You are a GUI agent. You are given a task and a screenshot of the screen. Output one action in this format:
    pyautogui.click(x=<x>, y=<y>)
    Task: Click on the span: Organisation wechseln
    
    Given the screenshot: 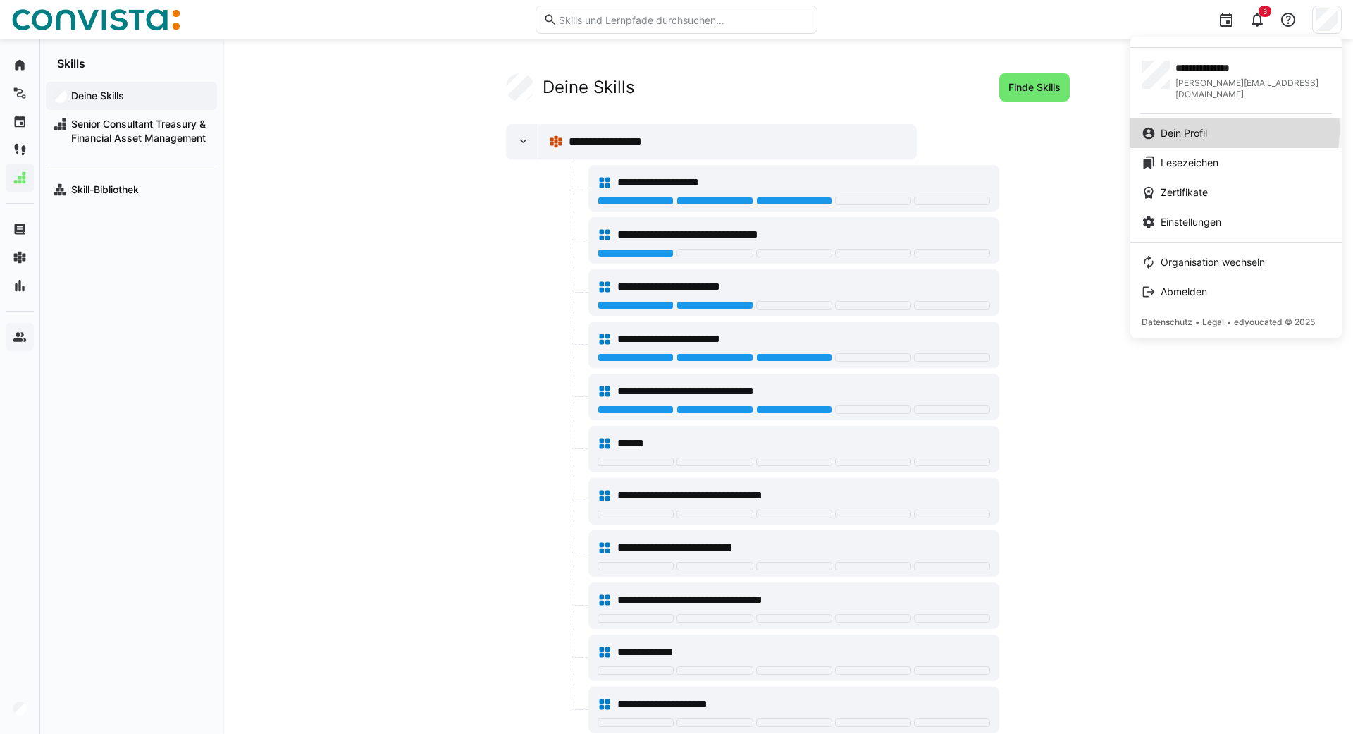 What is the action you would take?
    pyautogui.click(x=1213, y=262)
    